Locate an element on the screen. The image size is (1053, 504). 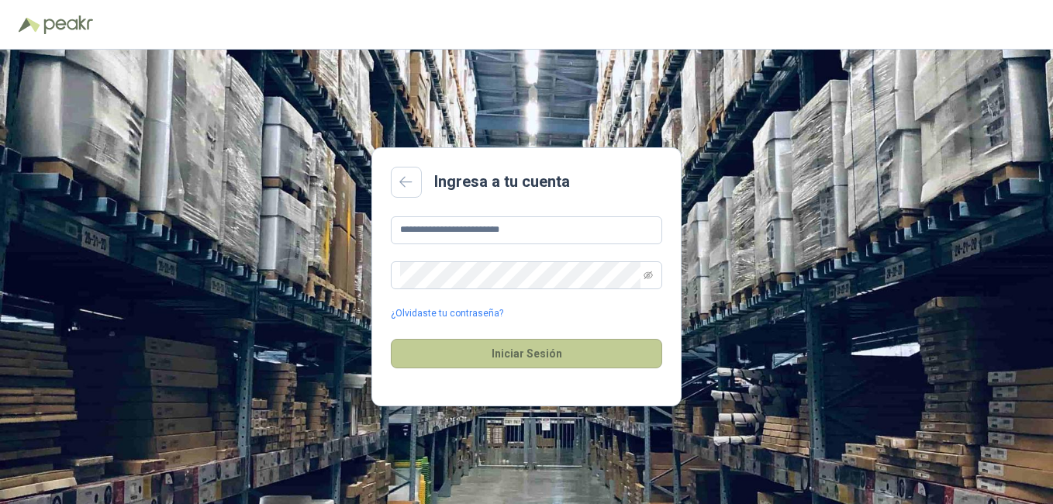
h2: Ingresa a tu cuenta is located at coordinates (502, 181).